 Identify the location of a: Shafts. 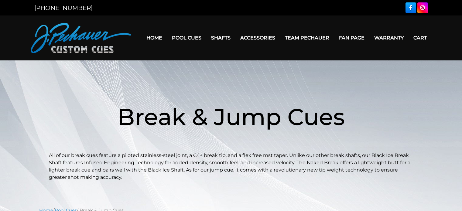
(221, 38).